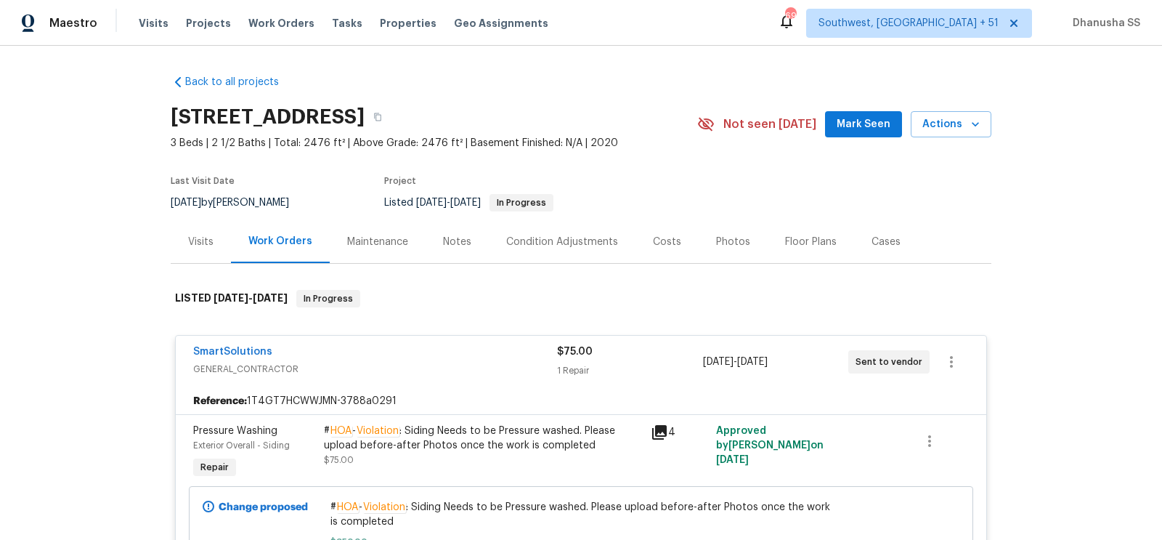  What do you see at coordinates (235, 431) in the screenshot?
I see `span: Pressure Washing` at bounding box center [235, 431].